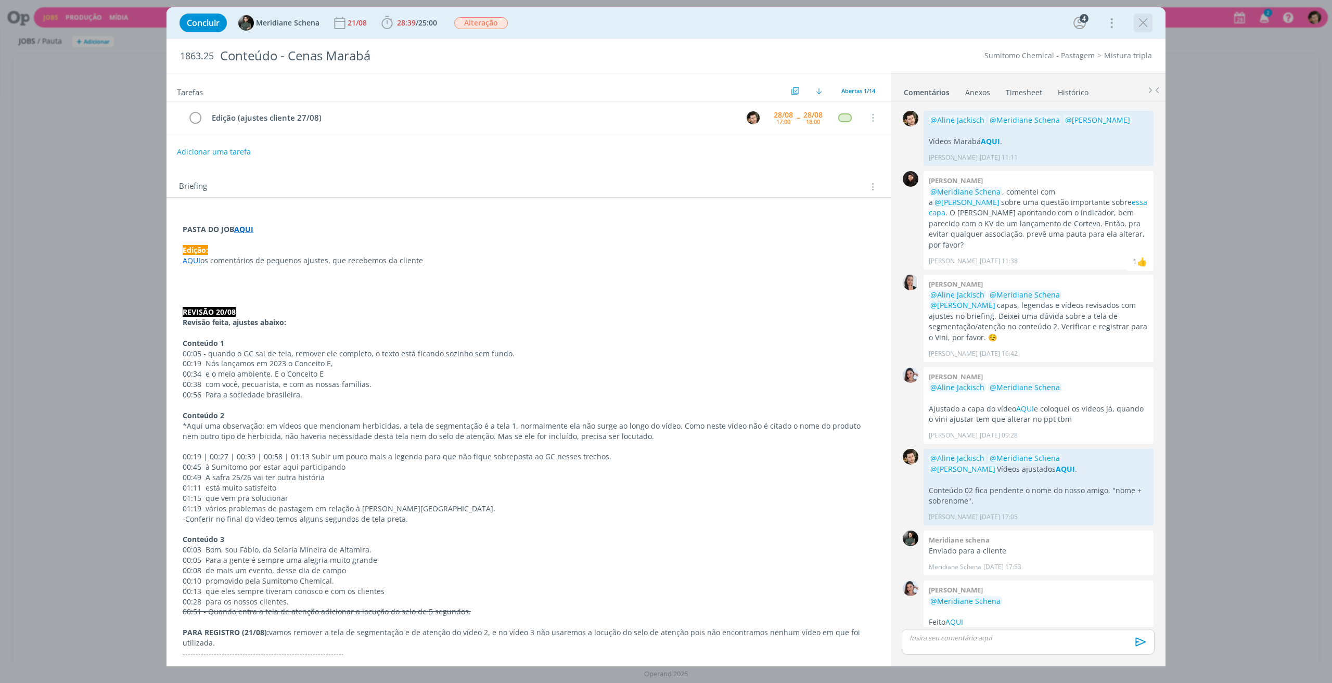  Describe the element at coordinates (529, 638) in the screenshot. I see `p: vamos remover a tela de segmentação e de atenção do vídeo 2, e no vídeo 3 não usaremos a locução ...` at that location.